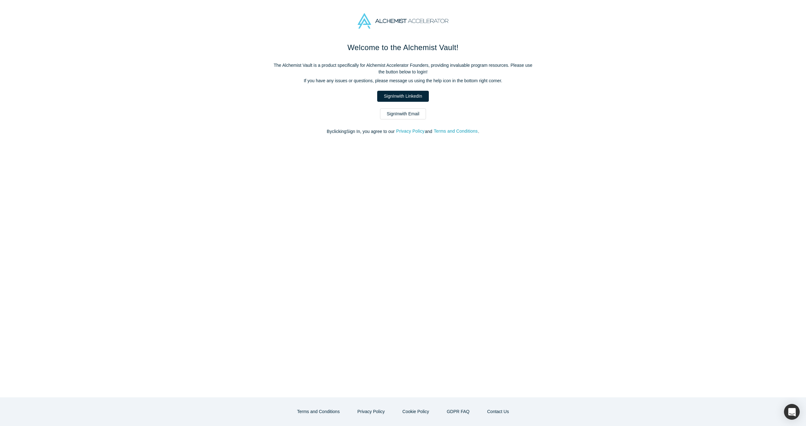 Image resolution: width=806 pixels, height=426 pixels. I want to click on h1: Welcome to the Alchemist Vault!, so click(403, 48).